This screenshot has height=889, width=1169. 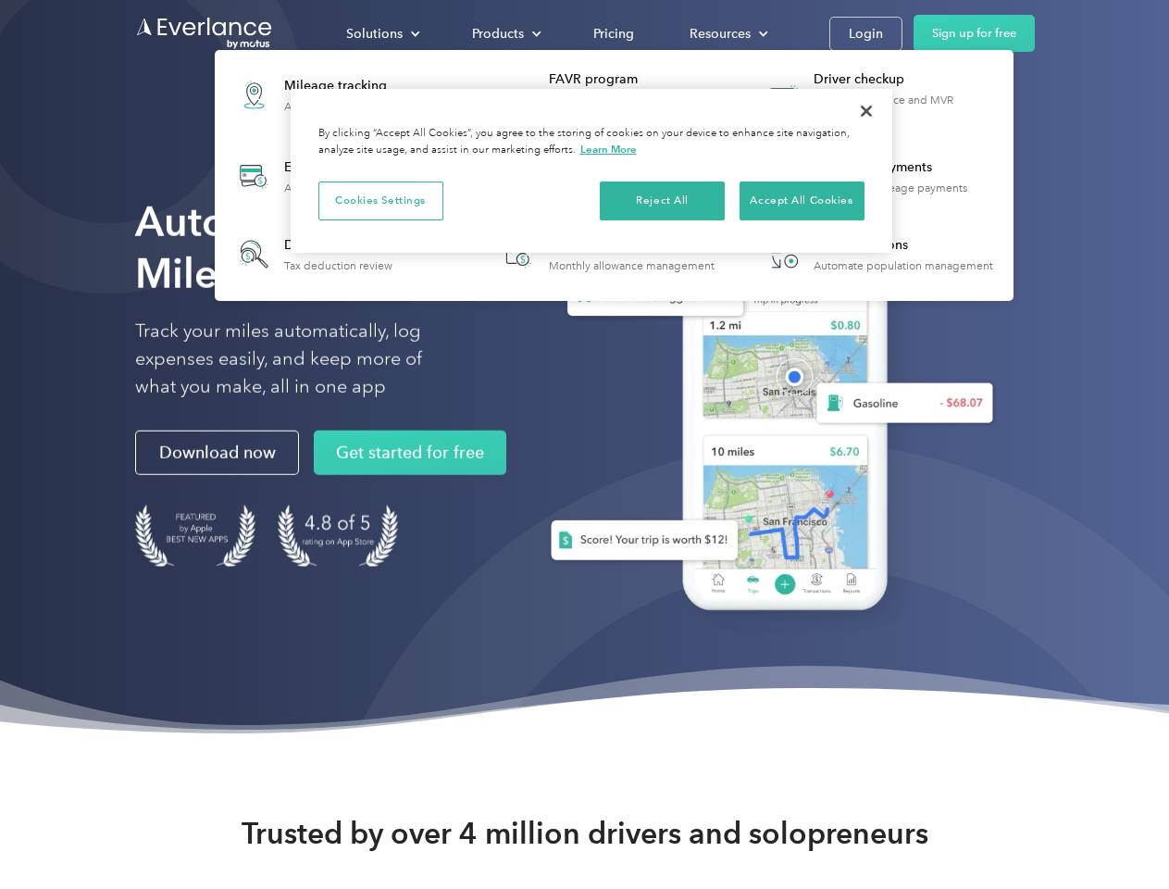 I want to click on img: Everlance, mileage tracker app, expense tracking app, so click(x=765, y=406).